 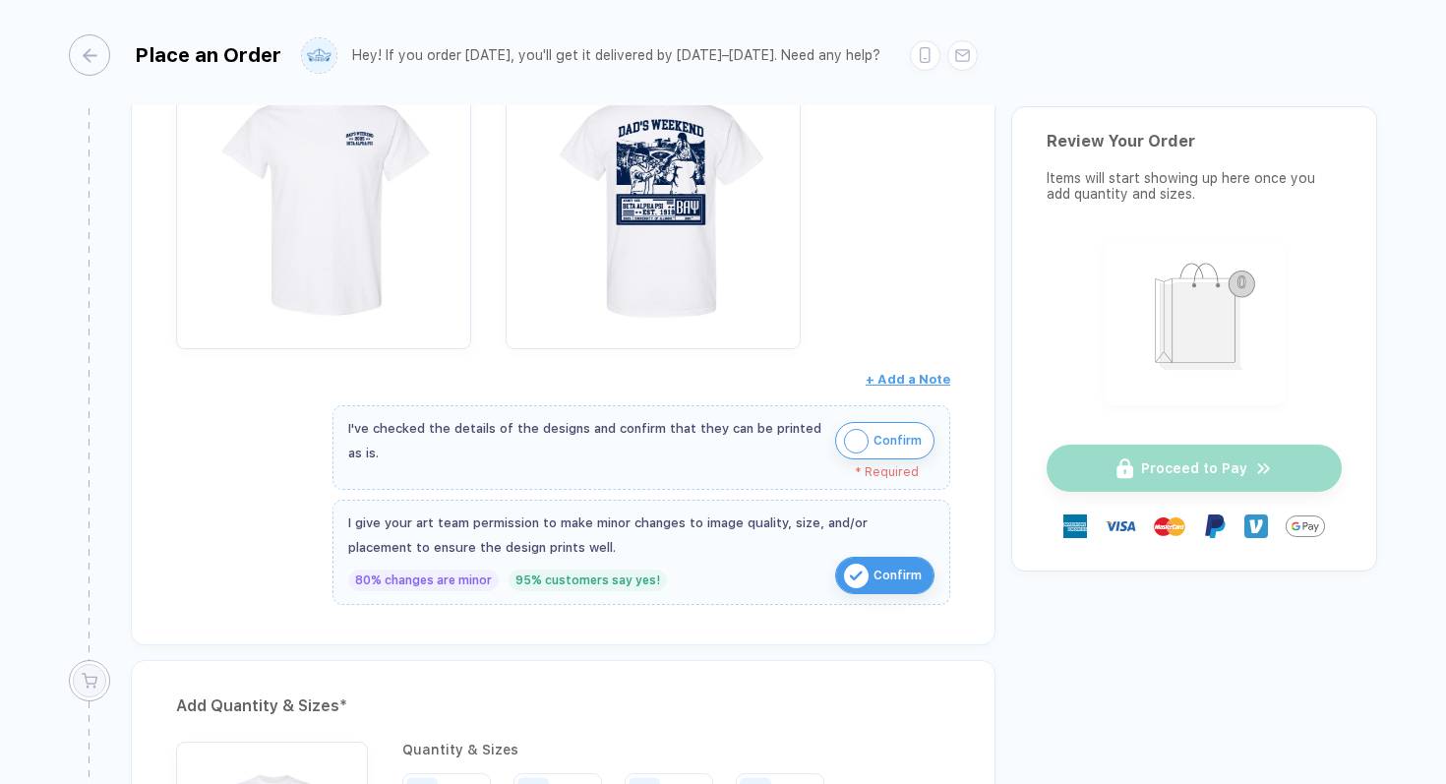 I want to click on img: 1759946357939vglef_nt_front.png, so click(x=324, y=191).